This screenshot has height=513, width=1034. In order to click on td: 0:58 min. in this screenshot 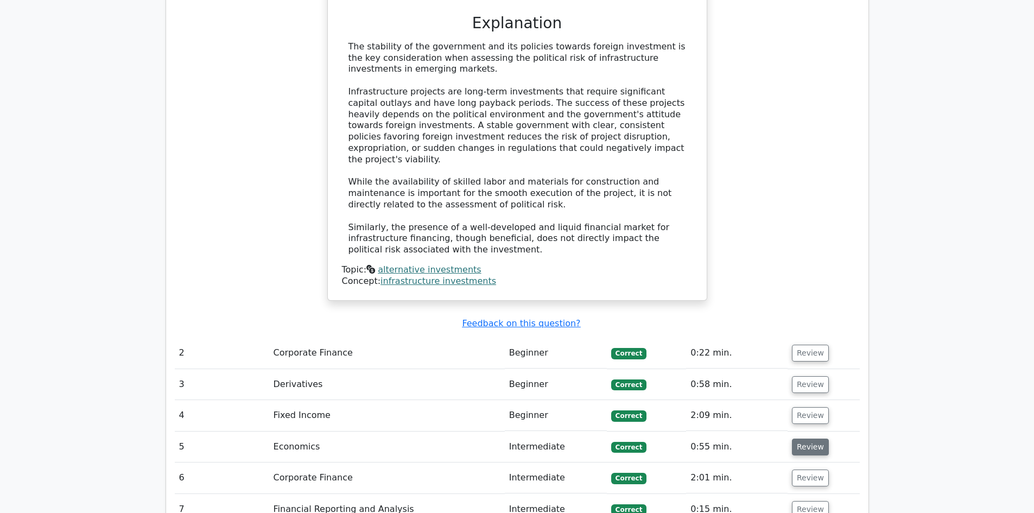, I will do `click(737, 384)`.